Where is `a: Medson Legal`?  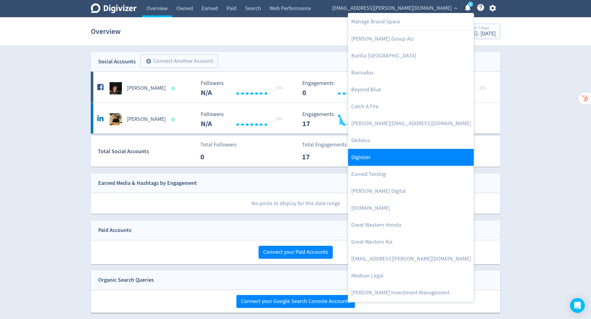
a: Medson Legal is located at coordinates (411, 276).